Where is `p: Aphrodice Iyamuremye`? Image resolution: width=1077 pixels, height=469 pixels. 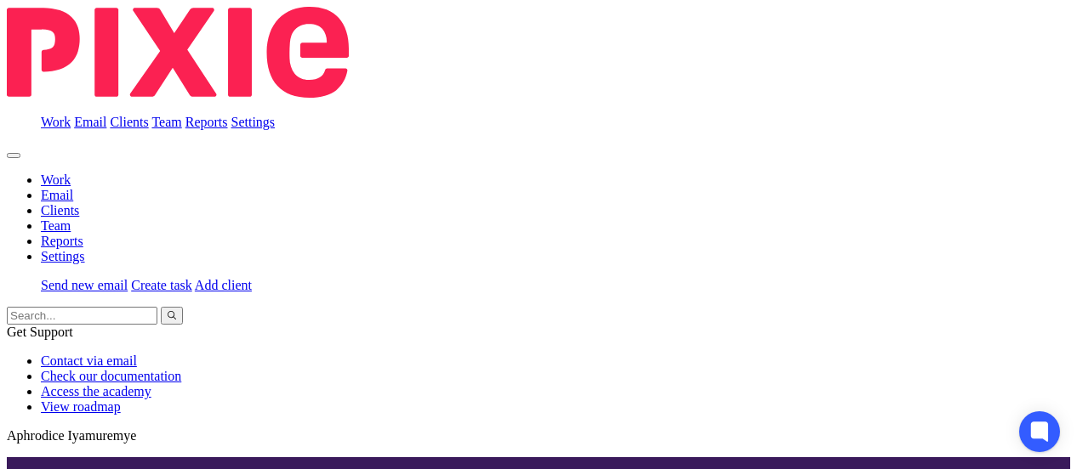 p: Aphrodice Iyamuremye is located at coordinates (538, 436).